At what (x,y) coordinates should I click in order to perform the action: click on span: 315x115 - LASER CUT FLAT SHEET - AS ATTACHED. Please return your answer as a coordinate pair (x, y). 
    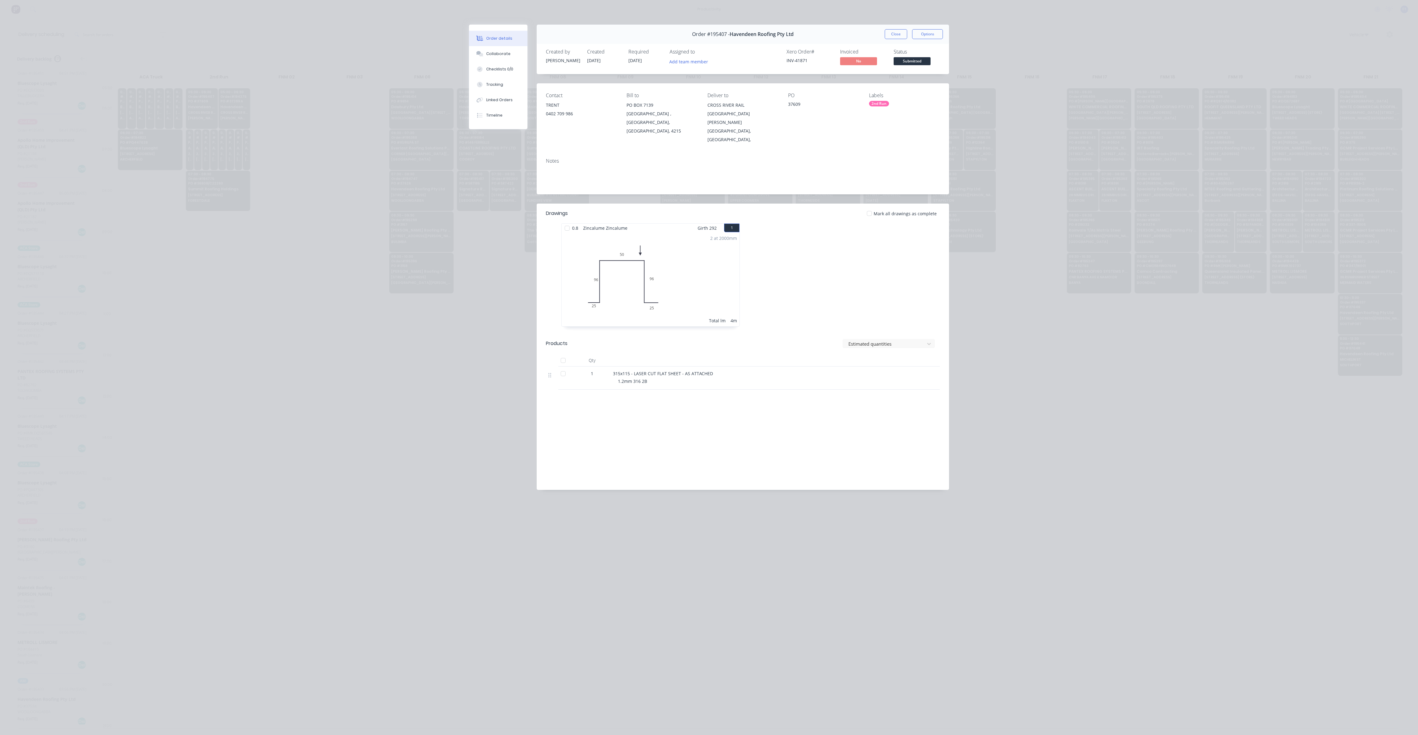
    Looking at the image, I should click on (663, 374).